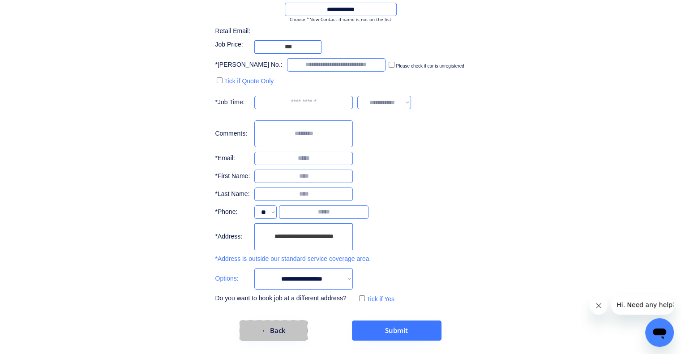 The width and height of the screenshot is (681, 354). Describe the element at coordinates (35, 10) in the screenshot. I see `span: Hi. Need any help?` at that location.